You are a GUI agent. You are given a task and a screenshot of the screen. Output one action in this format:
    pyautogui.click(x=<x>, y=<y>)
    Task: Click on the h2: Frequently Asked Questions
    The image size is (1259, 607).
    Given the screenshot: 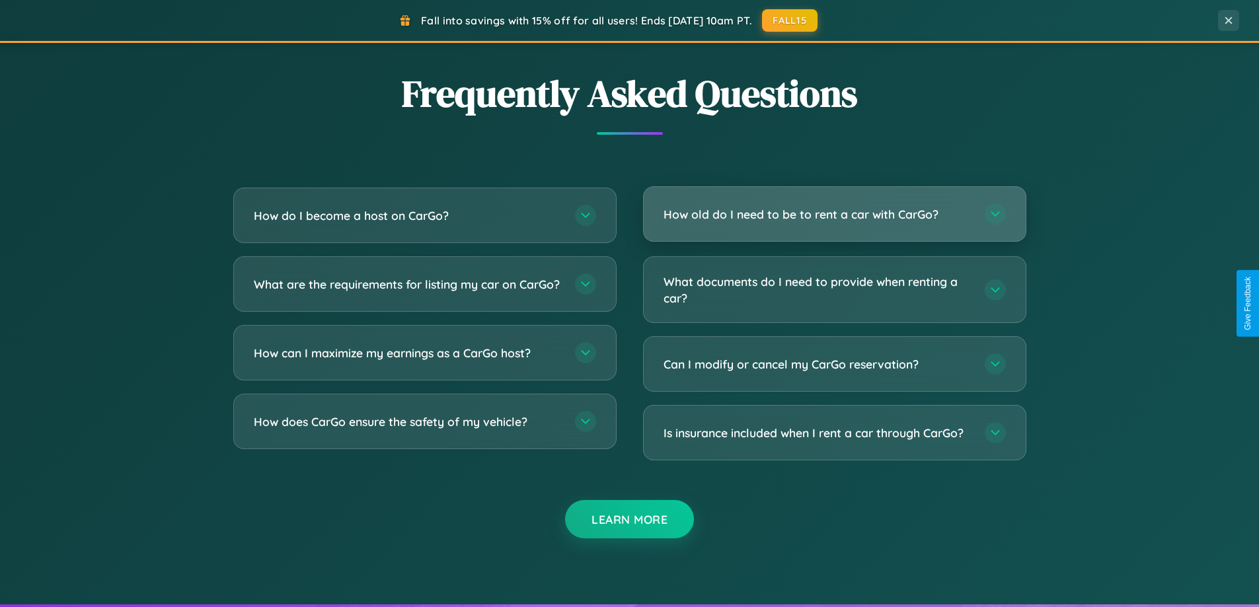 What is the action you would take?
    pyautogui.click(x=630, y=93)
    